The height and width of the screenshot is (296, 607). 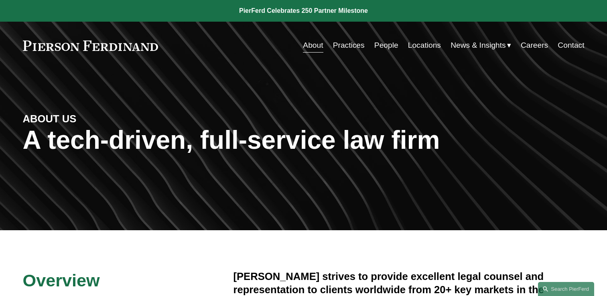 I want to click on a: People, so click(x=387, y=45).